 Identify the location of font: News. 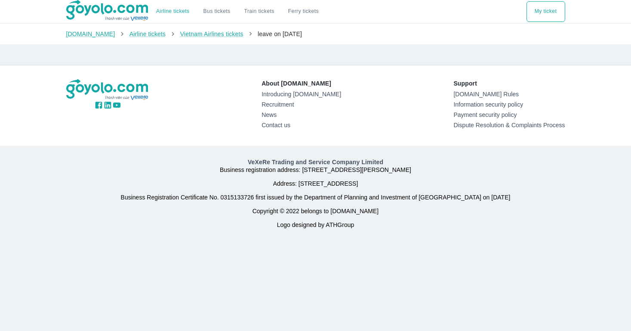
(269, 115).